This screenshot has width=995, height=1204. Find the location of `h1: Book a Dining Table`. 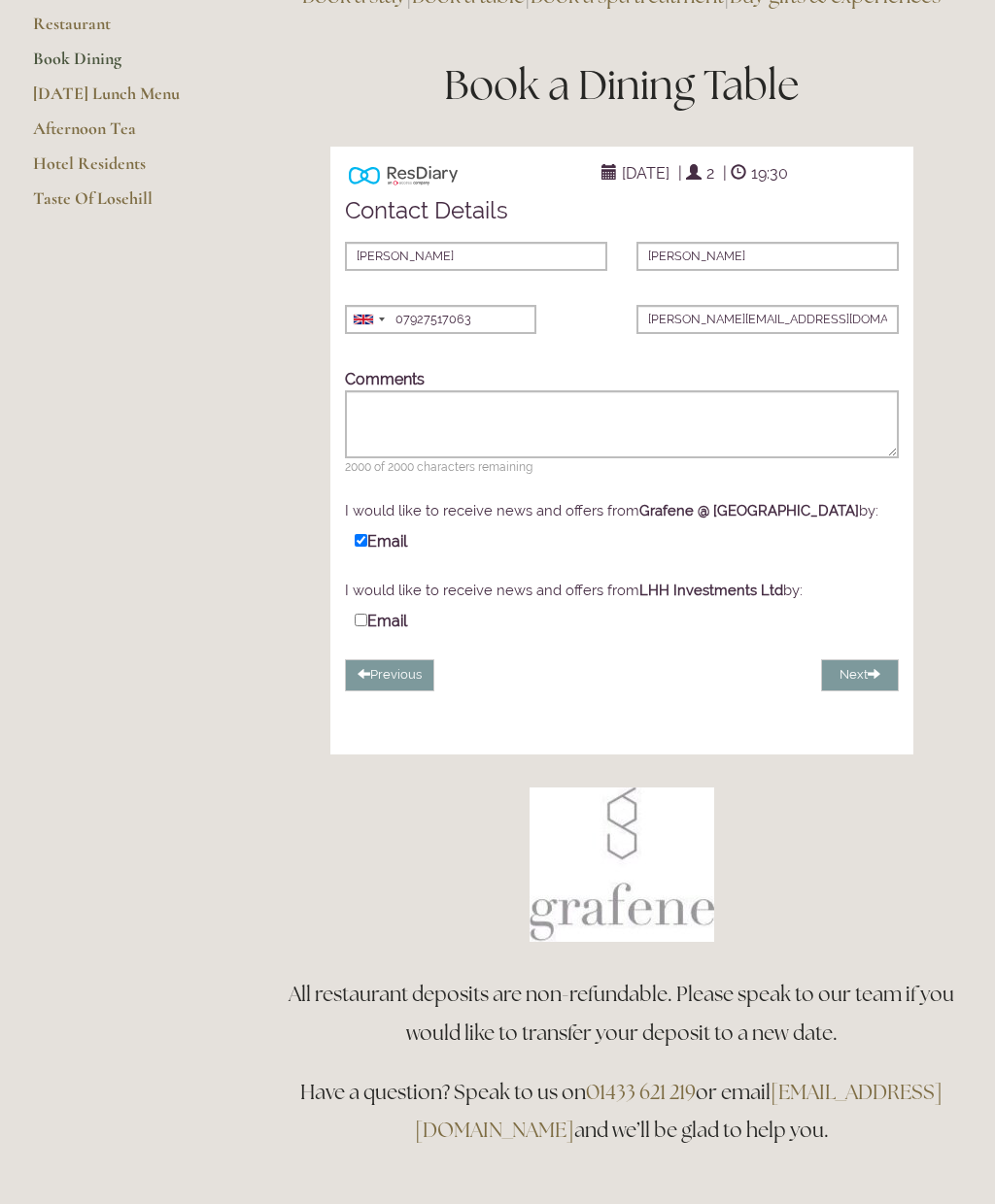

h1: Book a Dining Table is located at coordinates (621, 85).